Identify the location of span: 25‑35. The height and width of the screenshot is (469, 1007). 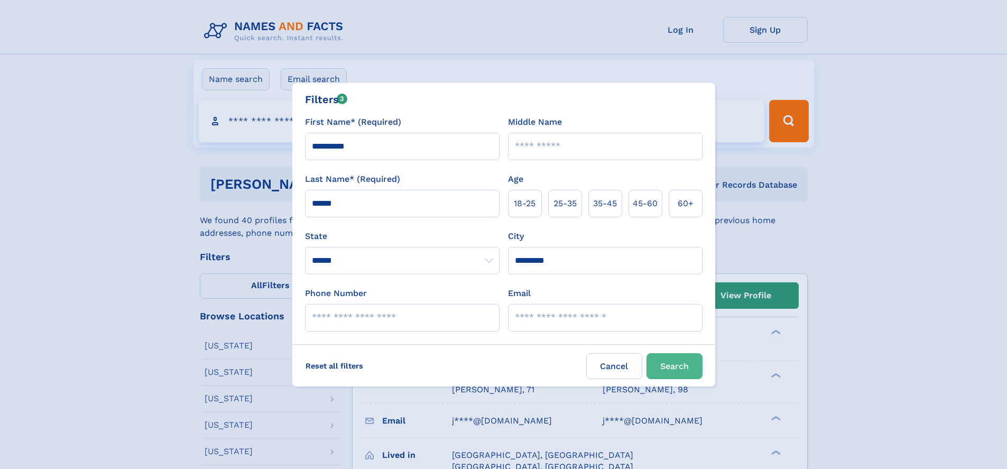
(565, 203).